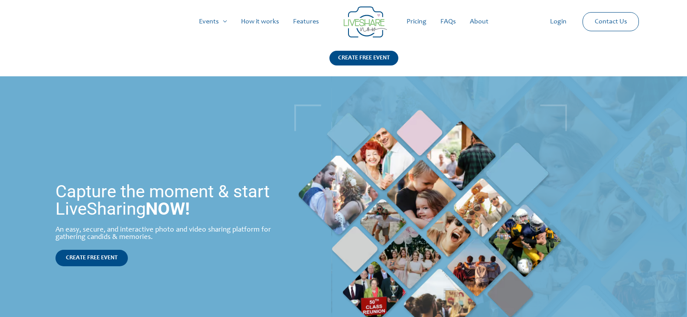  Describe the element at coordinates (260, 22) in the screenshot. I see `a: How it works` at that location.